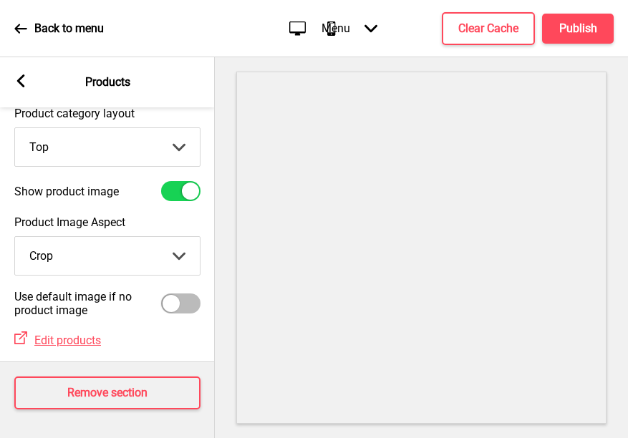  I want to click on h4: Remove section, so click(107, 393).